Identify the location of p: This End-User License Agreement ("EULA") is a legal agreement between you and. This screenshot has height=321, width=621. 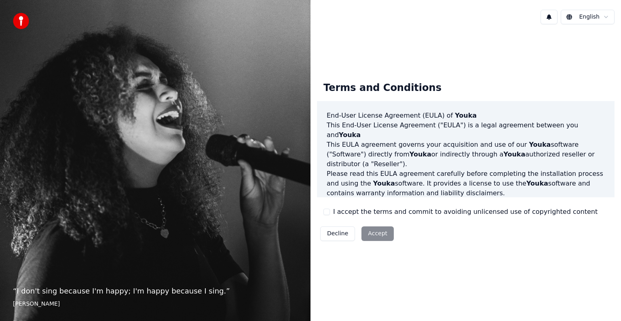
(466, 130).